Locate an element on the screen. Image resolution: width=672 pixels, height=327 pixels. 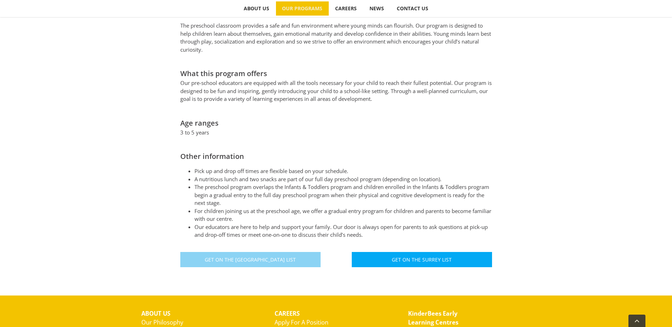
h2: Other information is located at coordinates (336, 157).